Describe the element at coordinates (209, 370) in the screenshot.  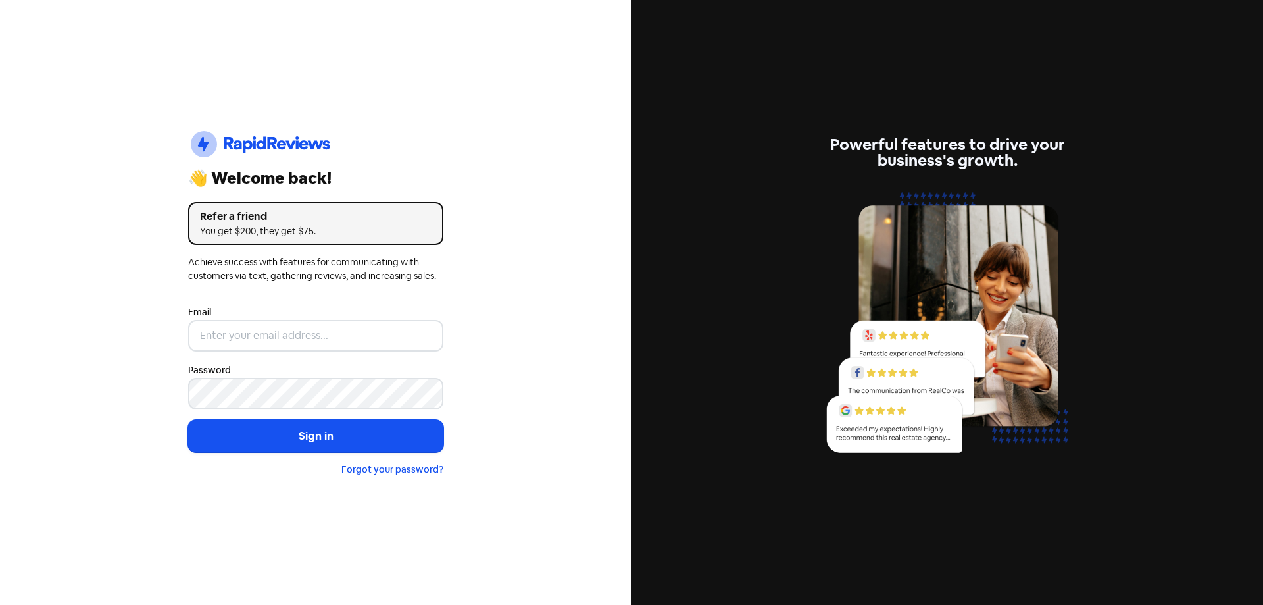
I see `label: Password` at that location.